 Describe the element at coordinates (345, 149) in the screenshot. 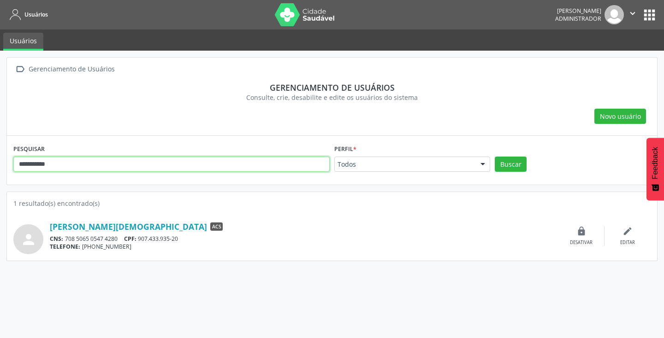

I see `label: Perfil` at that location.